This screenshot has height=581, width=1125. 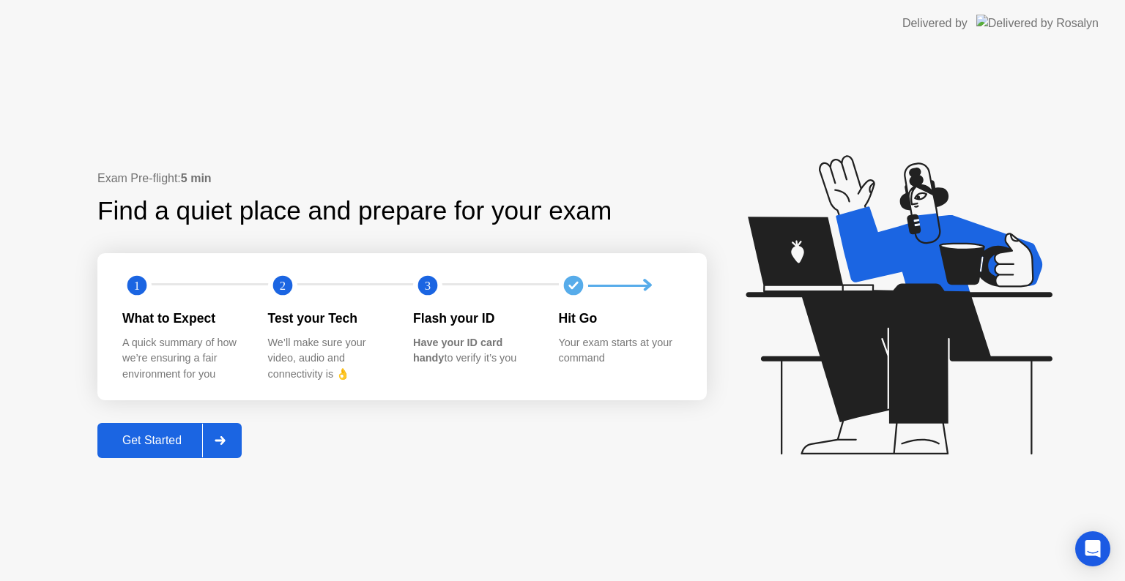 What do you see at coordinates (329, 318) in the screenshot?
I see `div: Test your Tech` at bounding box center [329, 318].